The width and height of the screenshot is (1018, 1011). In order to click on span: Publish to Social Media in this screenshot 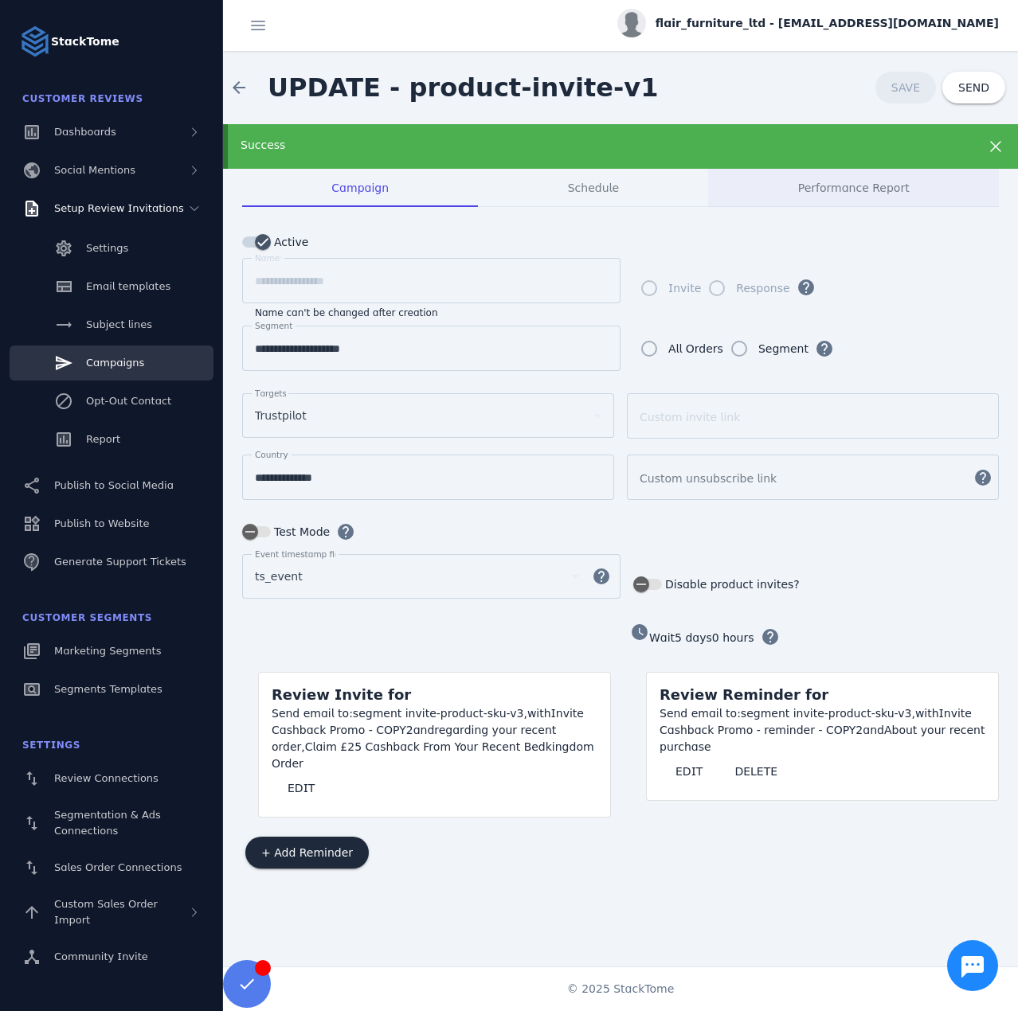, I will do `click(114, 485)`.